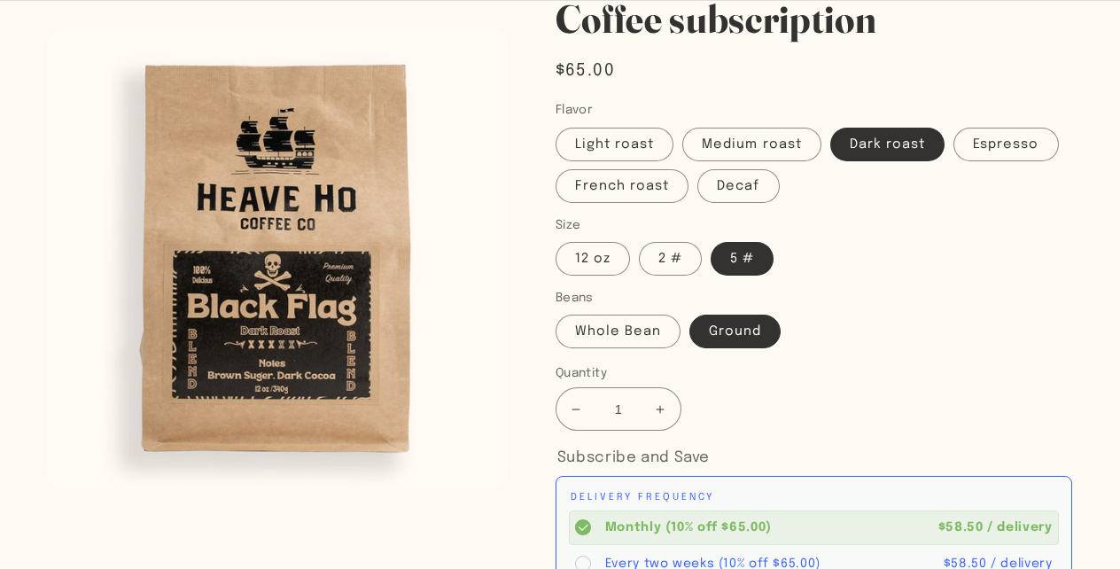 Image resolution: width=1120 pixels, height=569 pixels. Describe the element at coordinates (735, 331) in the screenshot. I see `label: Ground` at that location.